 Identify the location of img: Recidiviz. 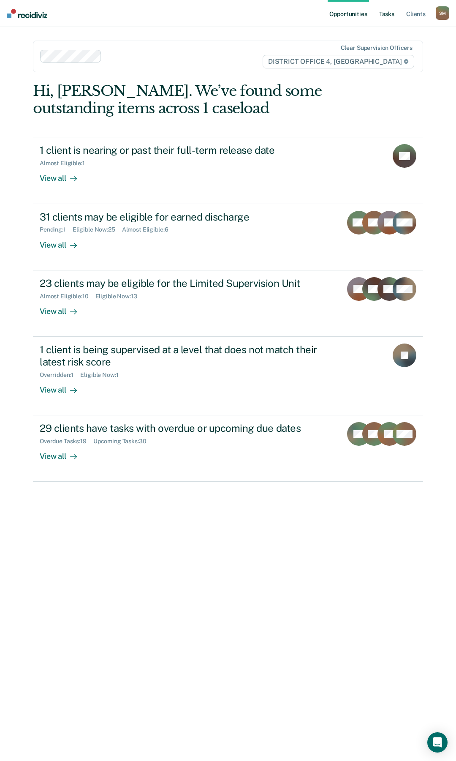
(27, 14).